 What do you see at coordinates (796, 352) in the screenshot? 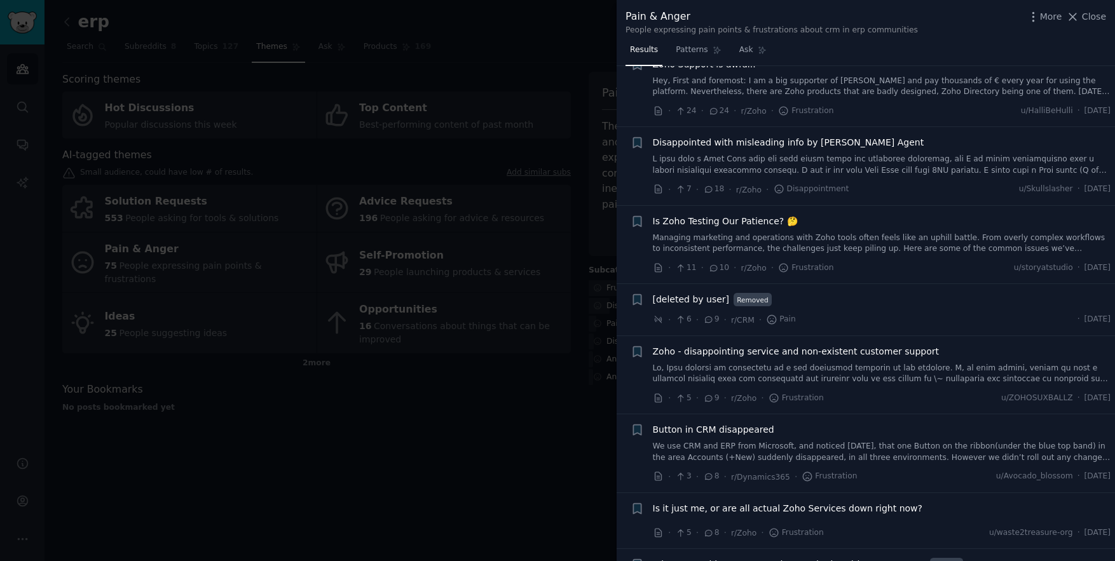
I see `span: Zoho - disappointing service and non-existent customer support` at bounding box center [796, 352].